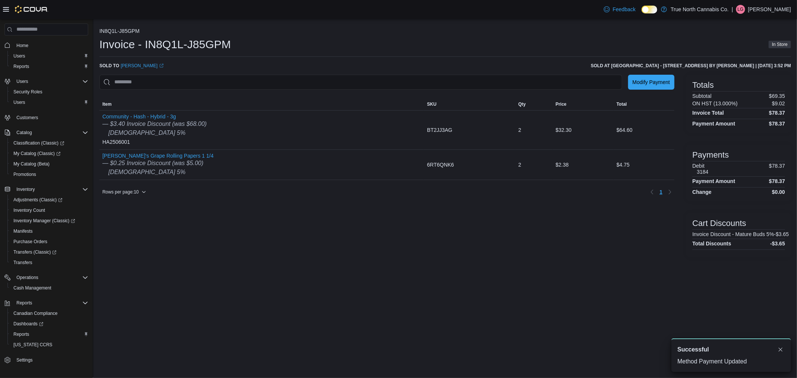 Image resolution: width=797 pixels, height=378 pixels. What do you see at coordinates (644, 165) in the screenshot?
I see `div: $4.75` at bounding box center [644, 165].